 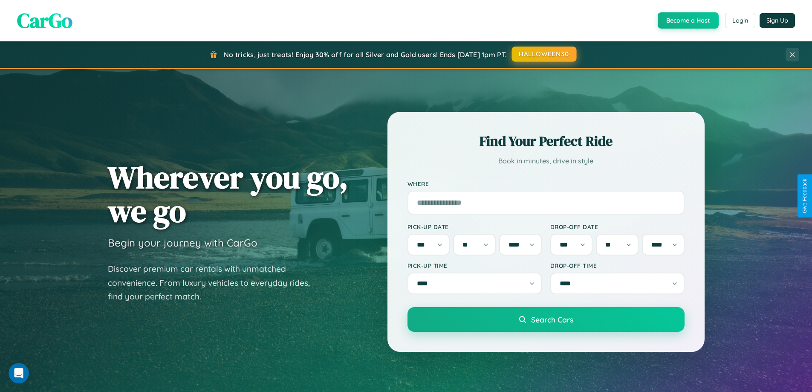 I want to click on h2: Find Your Perfect Ride, so click(x=546, y=141).